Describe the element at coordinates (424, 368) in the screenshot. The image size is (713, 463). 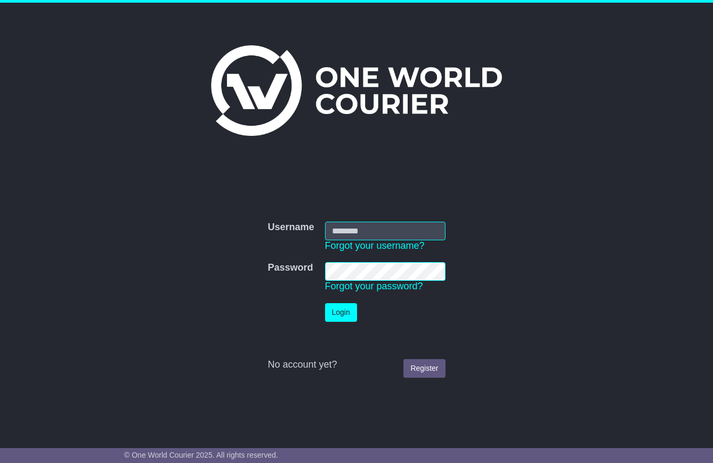
I see `a: Register` at that location.